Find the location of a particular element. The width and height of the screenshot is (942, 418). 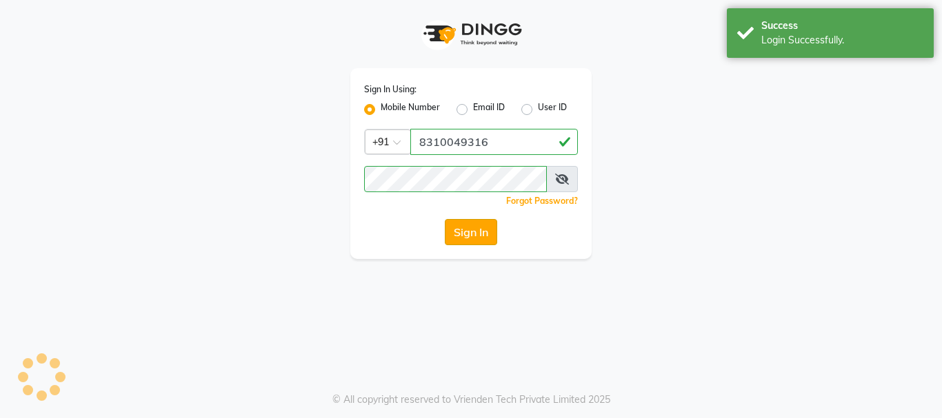

label: User ID is located at coordinates (552, 110).